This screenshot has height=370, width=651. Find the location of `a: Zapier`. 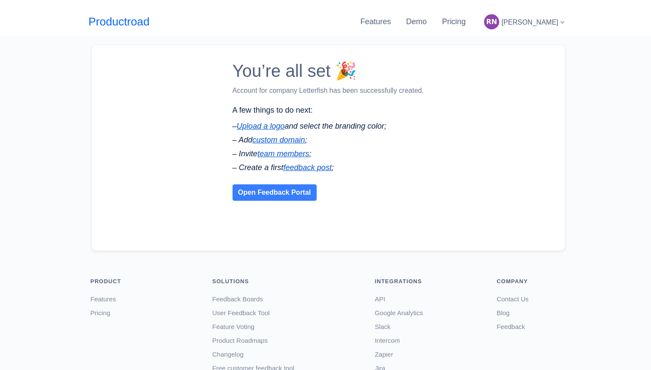

a: Zapier is located at coordinates (384, 354).